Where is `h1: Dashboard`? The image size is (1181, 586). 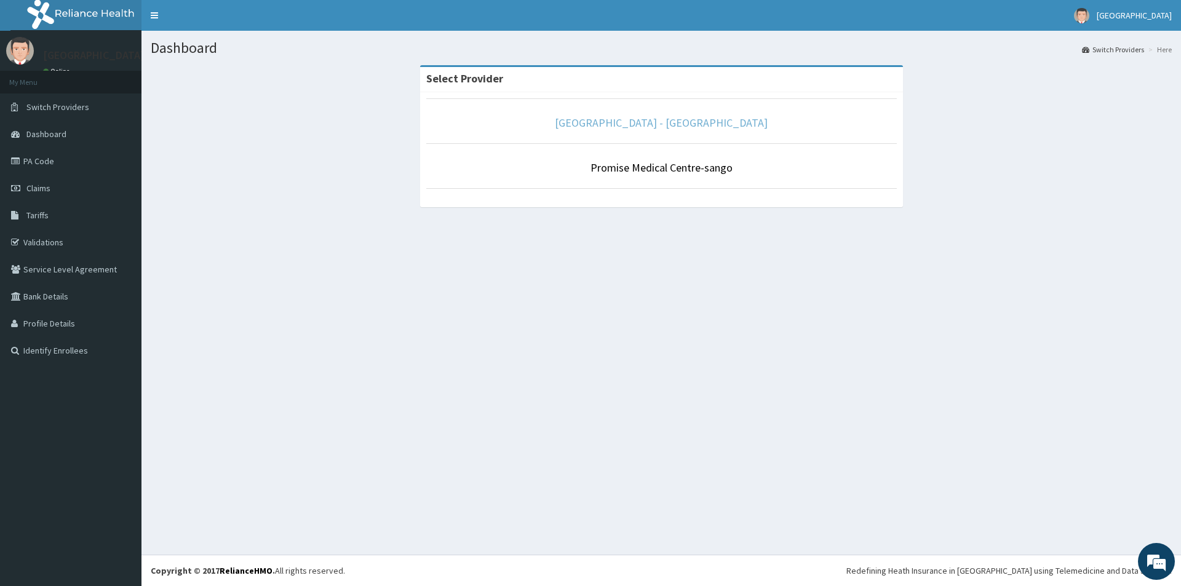 h1: Dashboard is located at coordinates (661, 48).